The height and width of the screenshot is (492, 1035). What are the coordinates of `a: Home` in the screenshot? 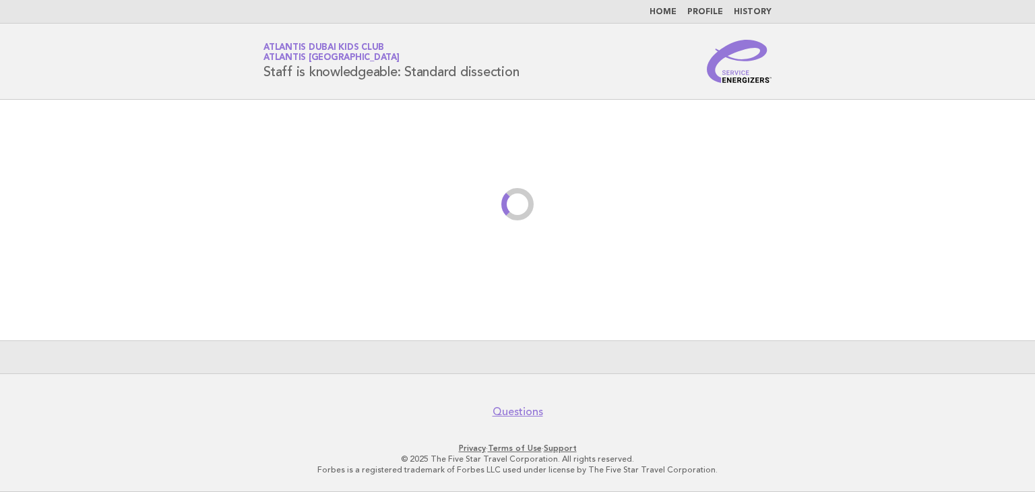 It's located at (663, 12).